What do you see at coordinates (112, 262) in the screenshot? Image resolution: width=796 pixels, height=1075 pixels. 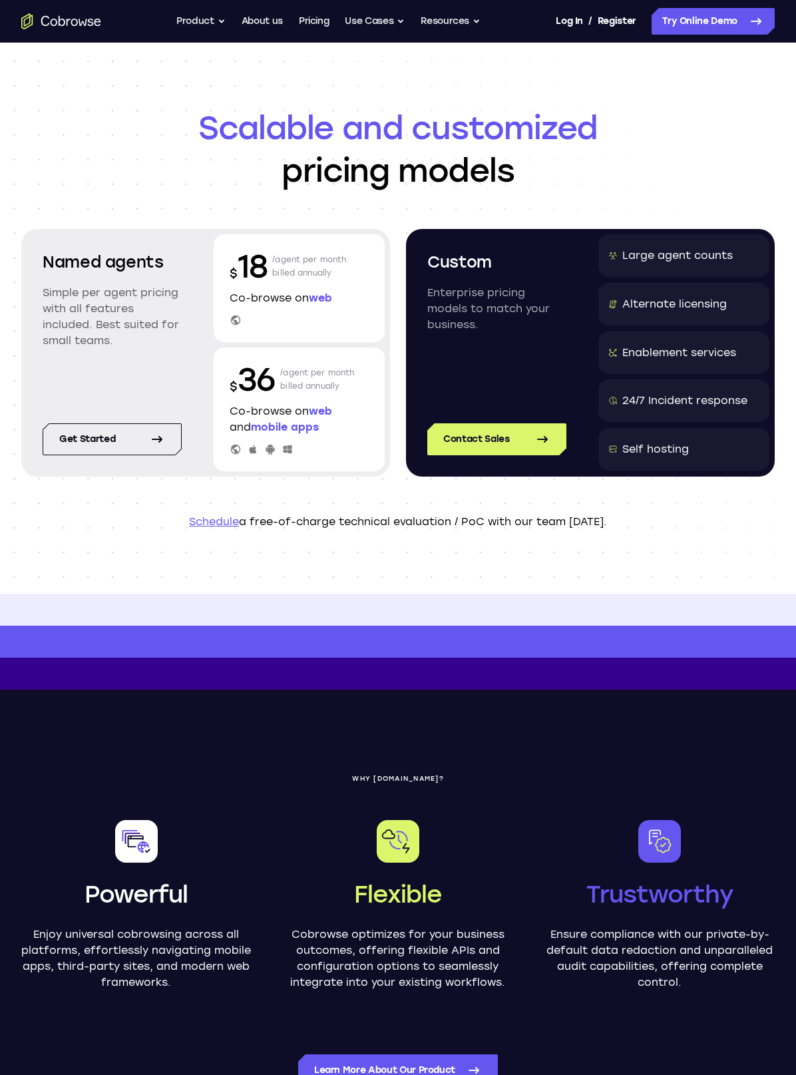 I see `h2: Named agents` at bounding box center [112, 262].